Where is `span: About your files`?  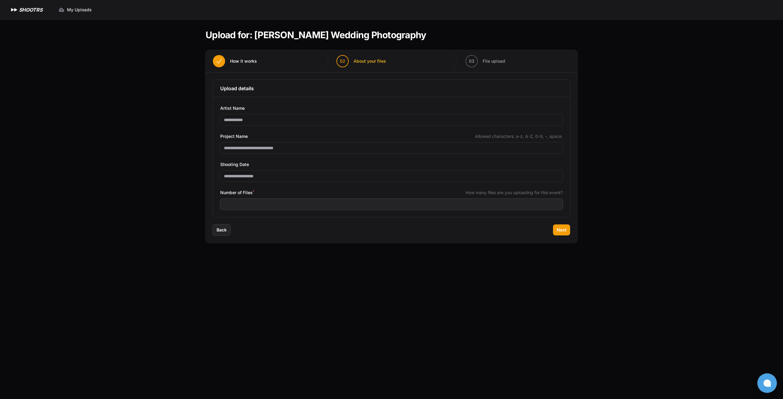 span: About your files is located at coordinates (370, 61).